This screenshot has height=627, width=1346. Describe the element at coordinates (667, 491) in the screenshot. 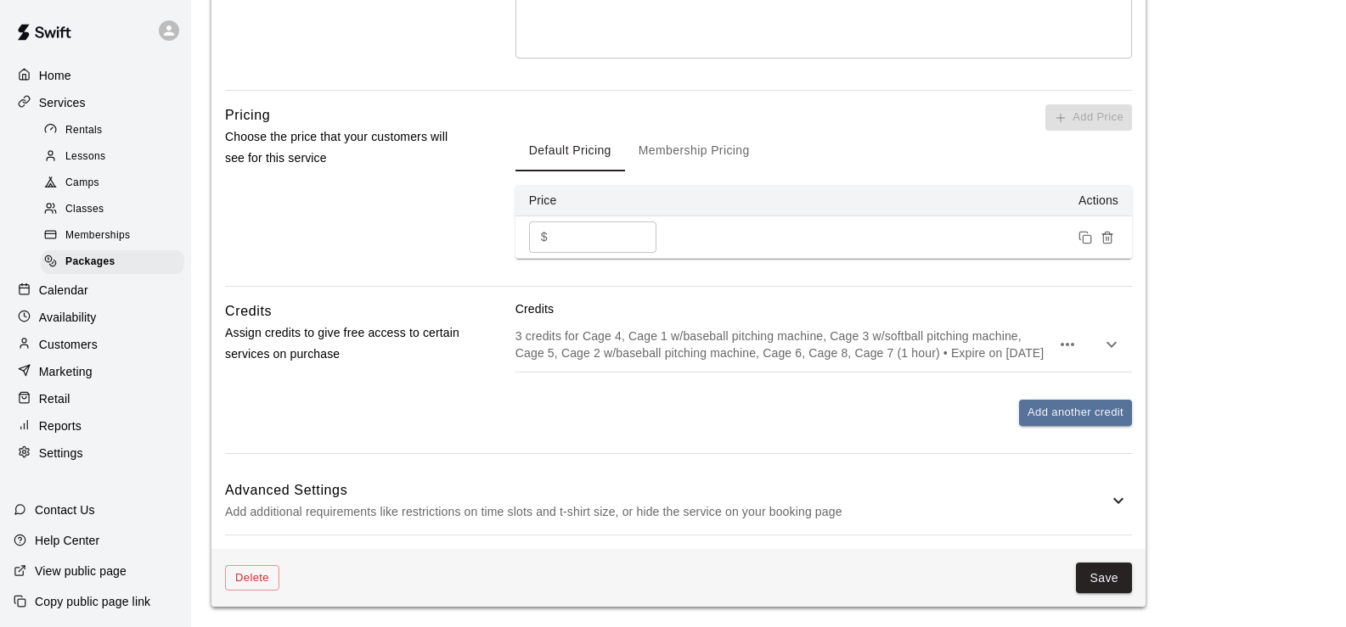

I see `h6: Advanced Settings` at that location.